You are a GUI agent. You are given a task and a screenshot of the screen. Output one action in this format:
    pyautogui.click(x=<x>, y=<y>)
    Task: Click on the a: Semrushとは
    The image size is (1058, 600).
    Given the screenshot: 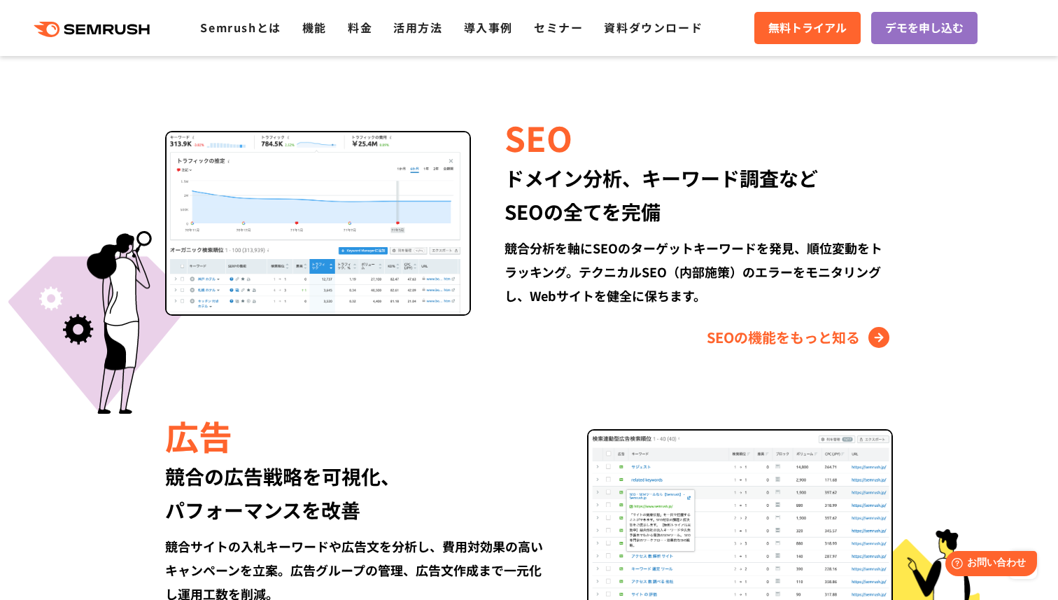 What is the action you would take?
    pyautogui.click(x=240, y=27)
    